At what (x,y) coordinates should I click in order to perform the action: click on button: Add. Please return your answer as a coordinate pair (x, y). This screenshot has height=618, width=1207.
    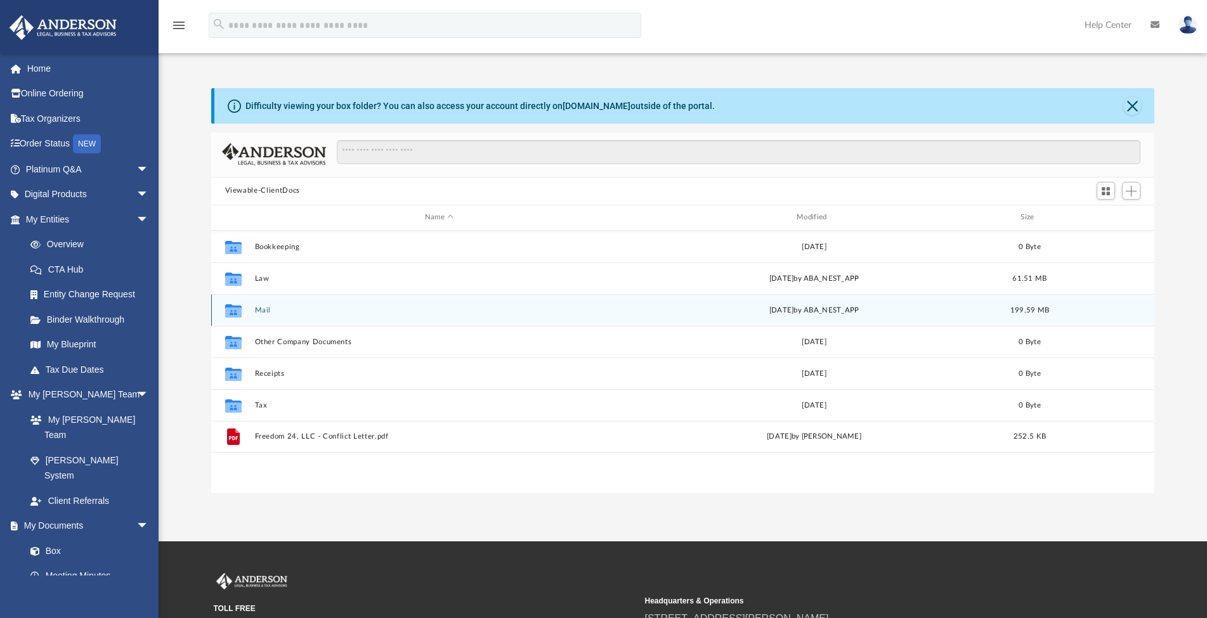
    Looking at the image, I should click on (1131, 191).